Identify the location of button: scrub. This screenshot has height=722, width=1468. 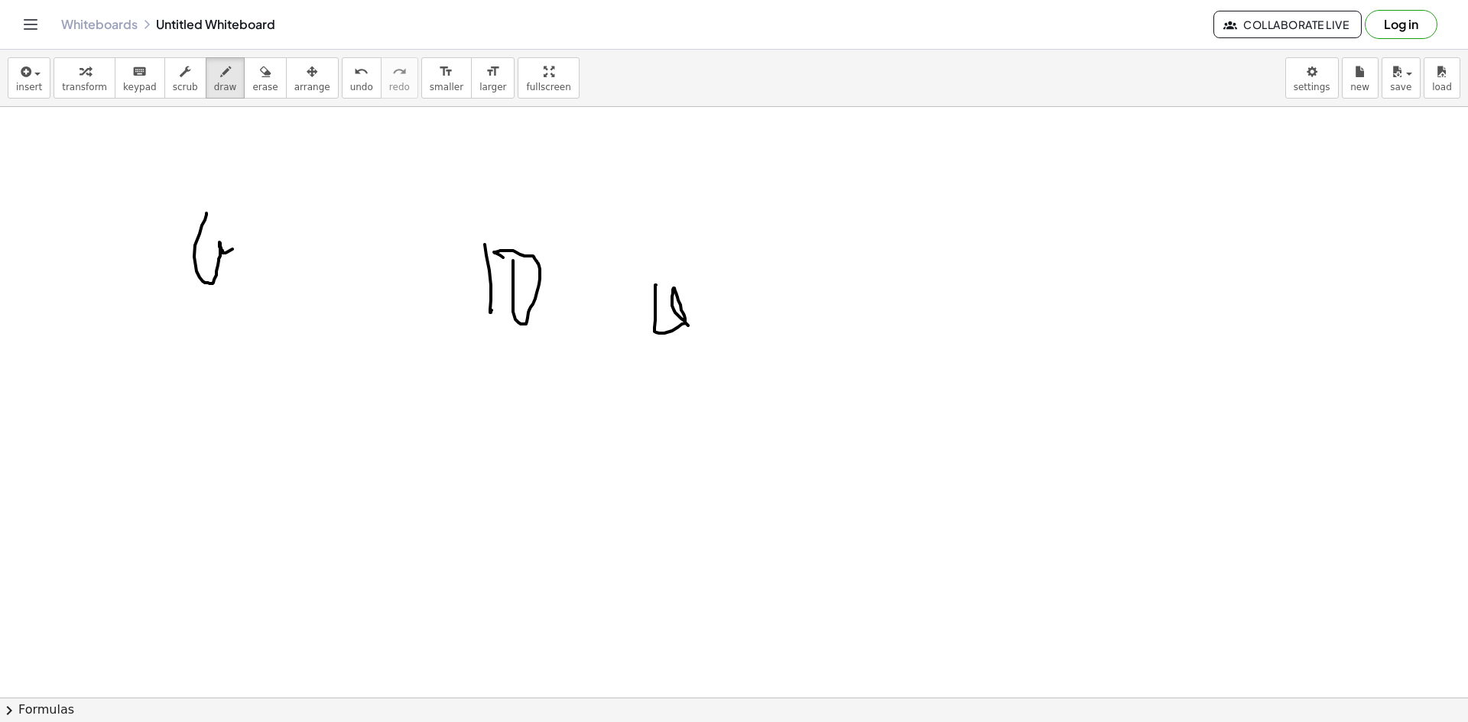
(185, 78).